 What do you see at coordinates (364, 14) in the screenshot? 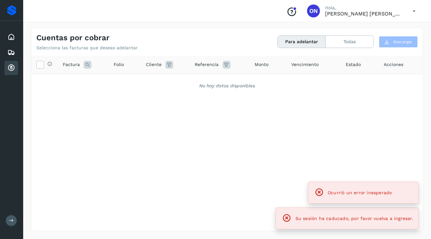
I see `p: OMAR NOE MARTINEZ RUBIO` at bounding box center [364, 14].